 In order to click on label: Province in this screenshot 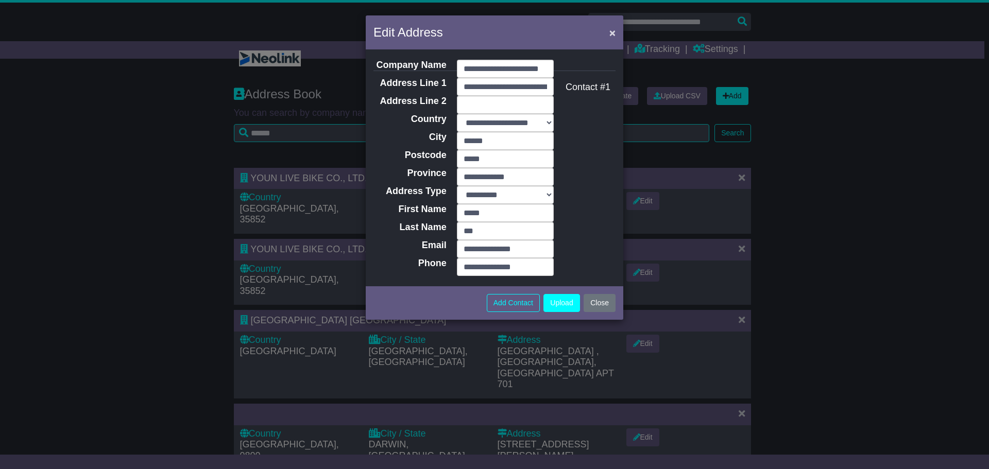, I will do `click(408, 174)`.